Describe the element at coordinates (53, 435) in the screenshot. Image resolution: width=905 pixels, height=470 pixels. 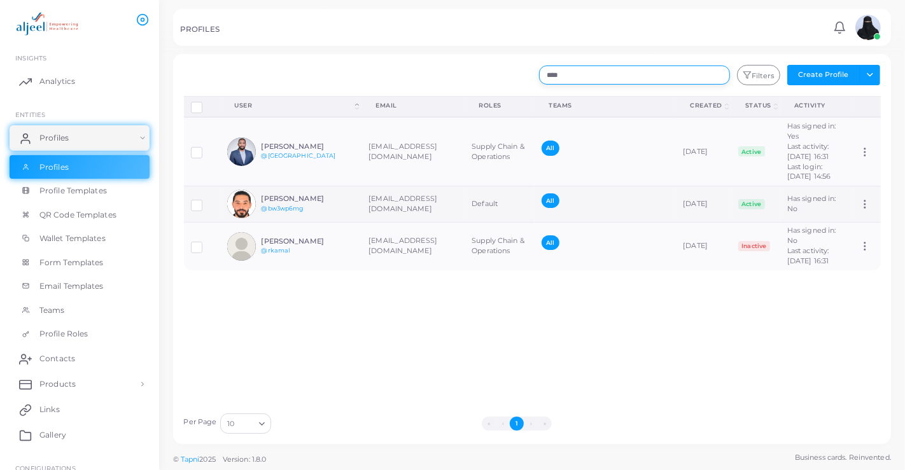
I see `span: Gallery` at that location.